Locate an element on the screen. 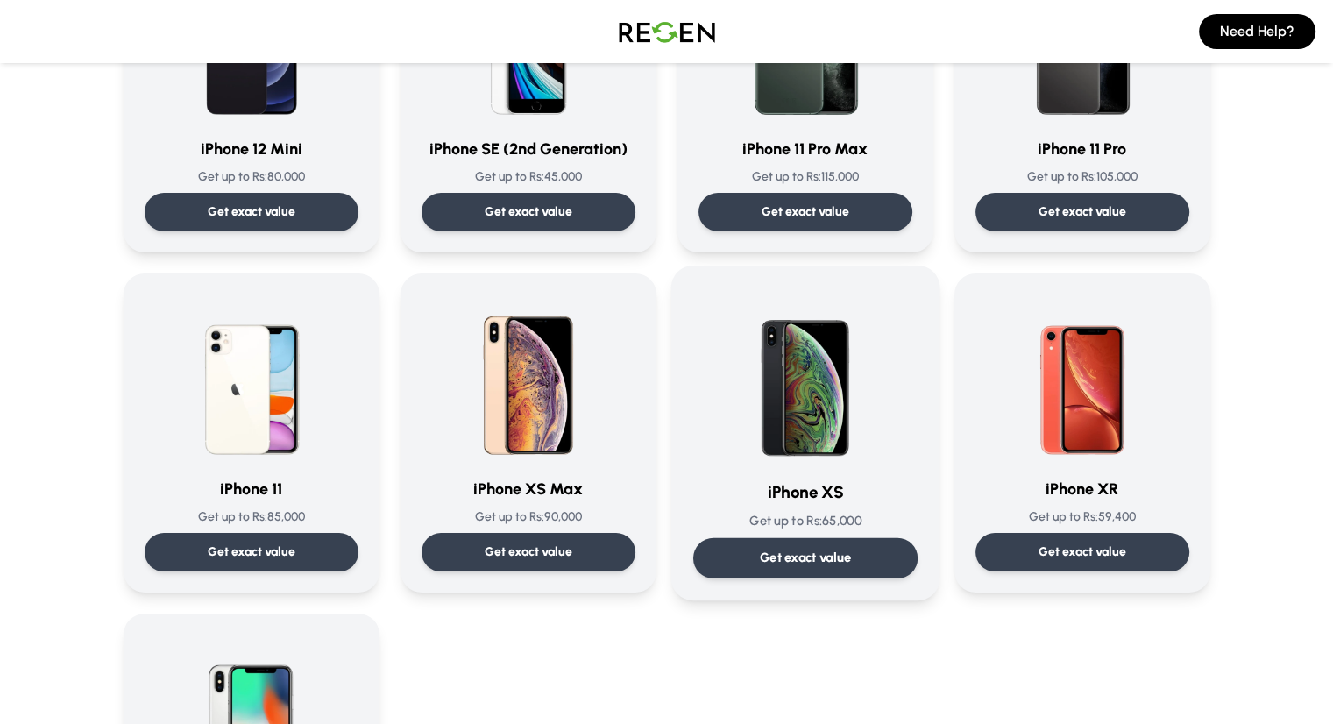  p: Get up to Rs: 90,000 is located at coordinates (529, 517).